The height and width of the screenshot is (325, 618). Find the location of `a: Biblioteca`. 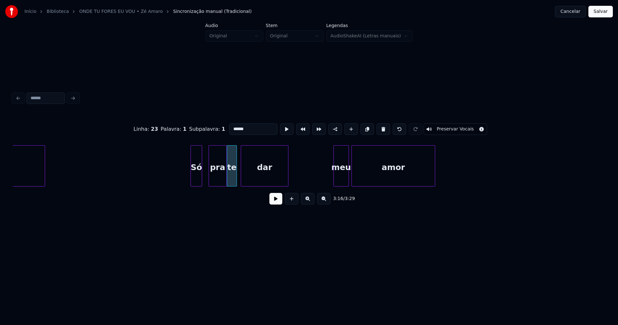

a: Biblioteca is located at coordinates (58, 12).